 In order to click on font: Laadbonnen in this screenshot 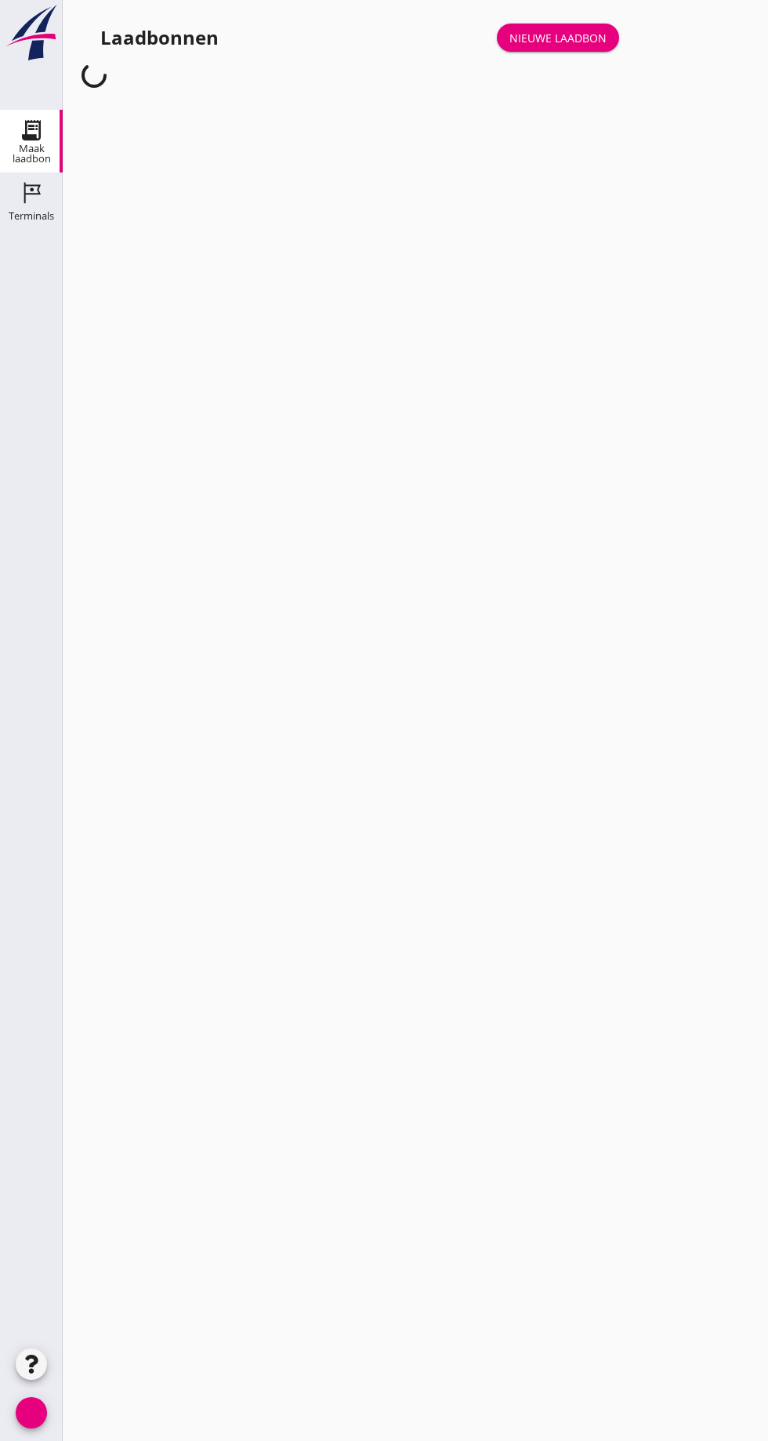, I will do `click(159, 37)`.